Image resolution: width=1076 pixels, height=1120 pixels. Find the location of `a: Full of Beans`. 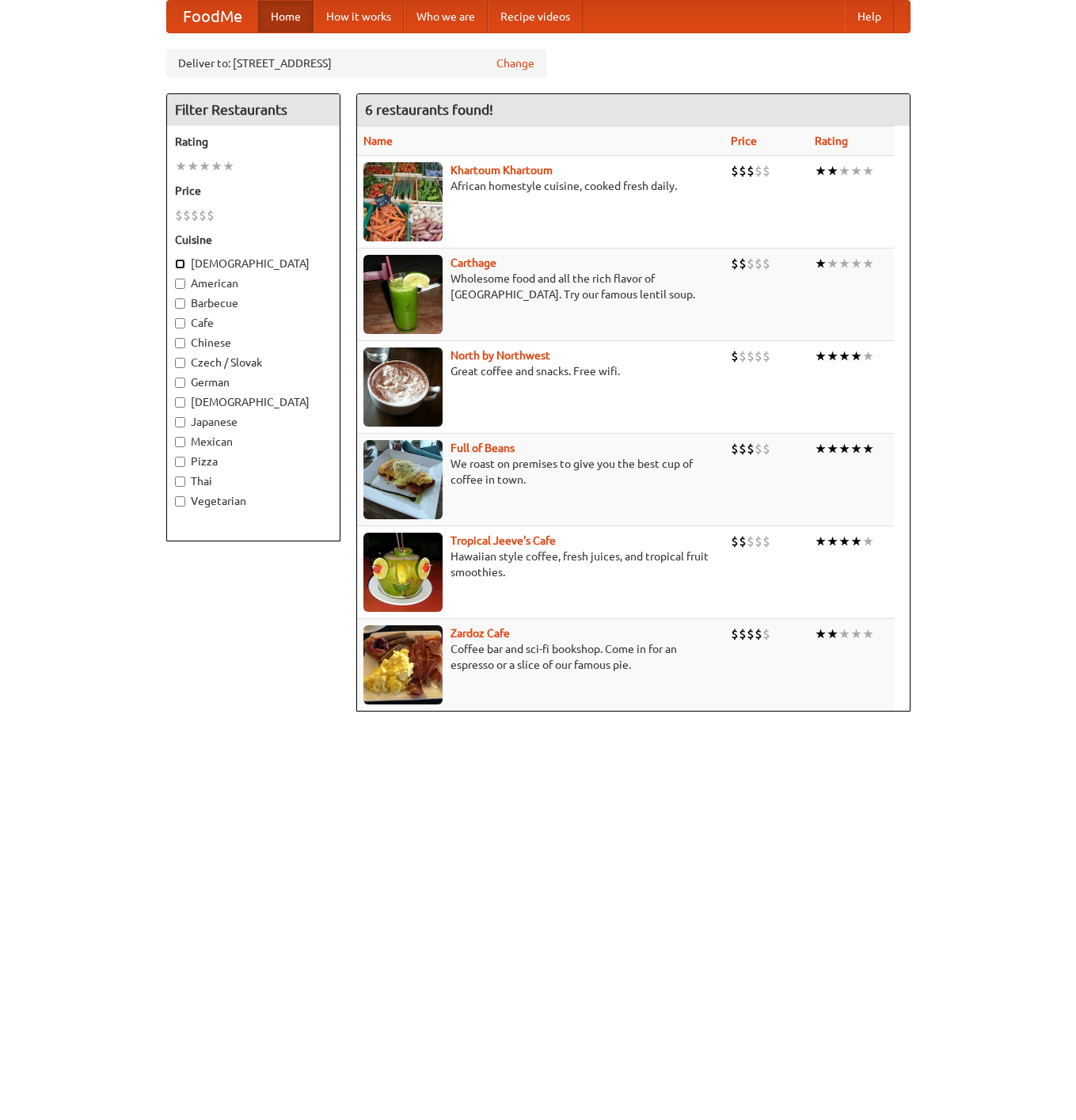

a: Full of Beans is located at coordinates (482, 448).